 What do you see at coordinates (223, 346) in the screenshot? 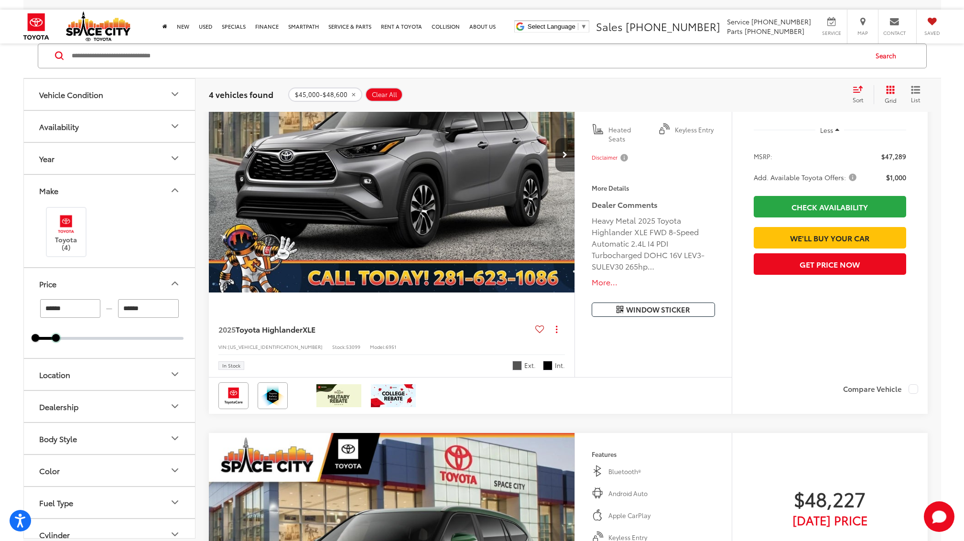
I see `span: VIN:` at bounding box center [223, 346].